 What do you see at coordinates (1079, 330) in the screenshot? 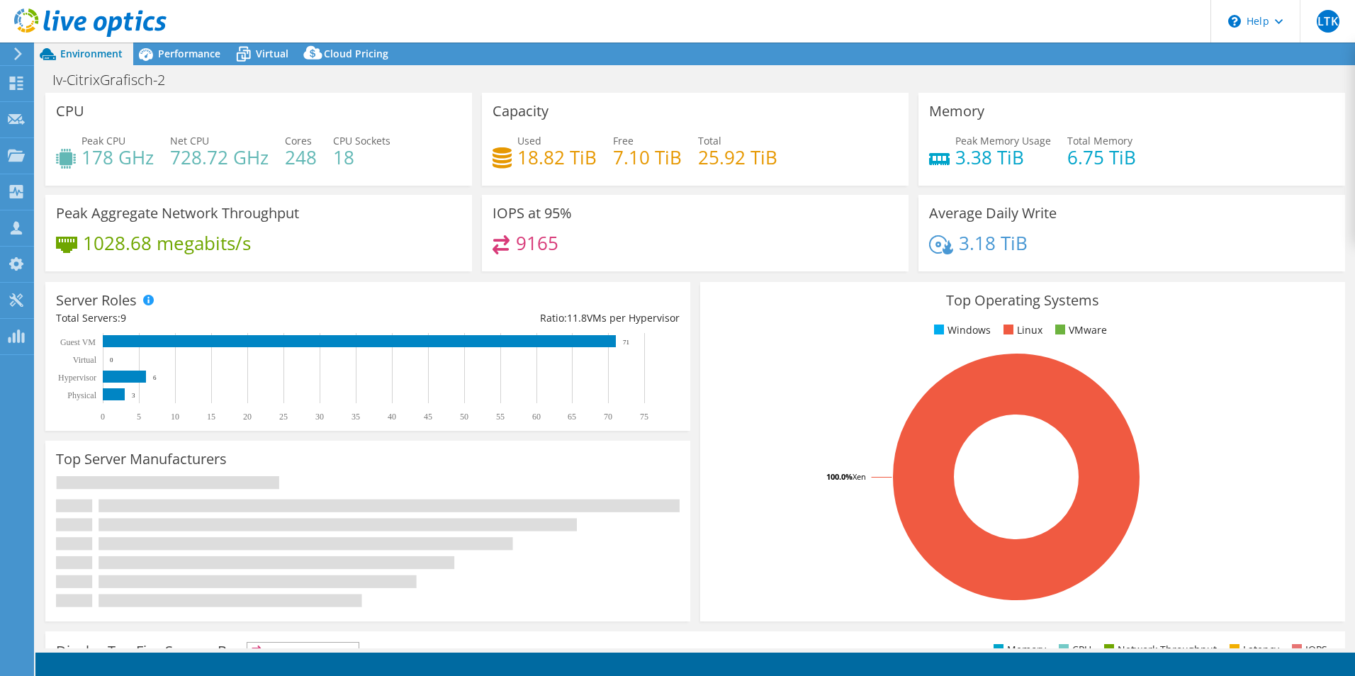
I see `li: VMware` at bounding box center [1079, 330].